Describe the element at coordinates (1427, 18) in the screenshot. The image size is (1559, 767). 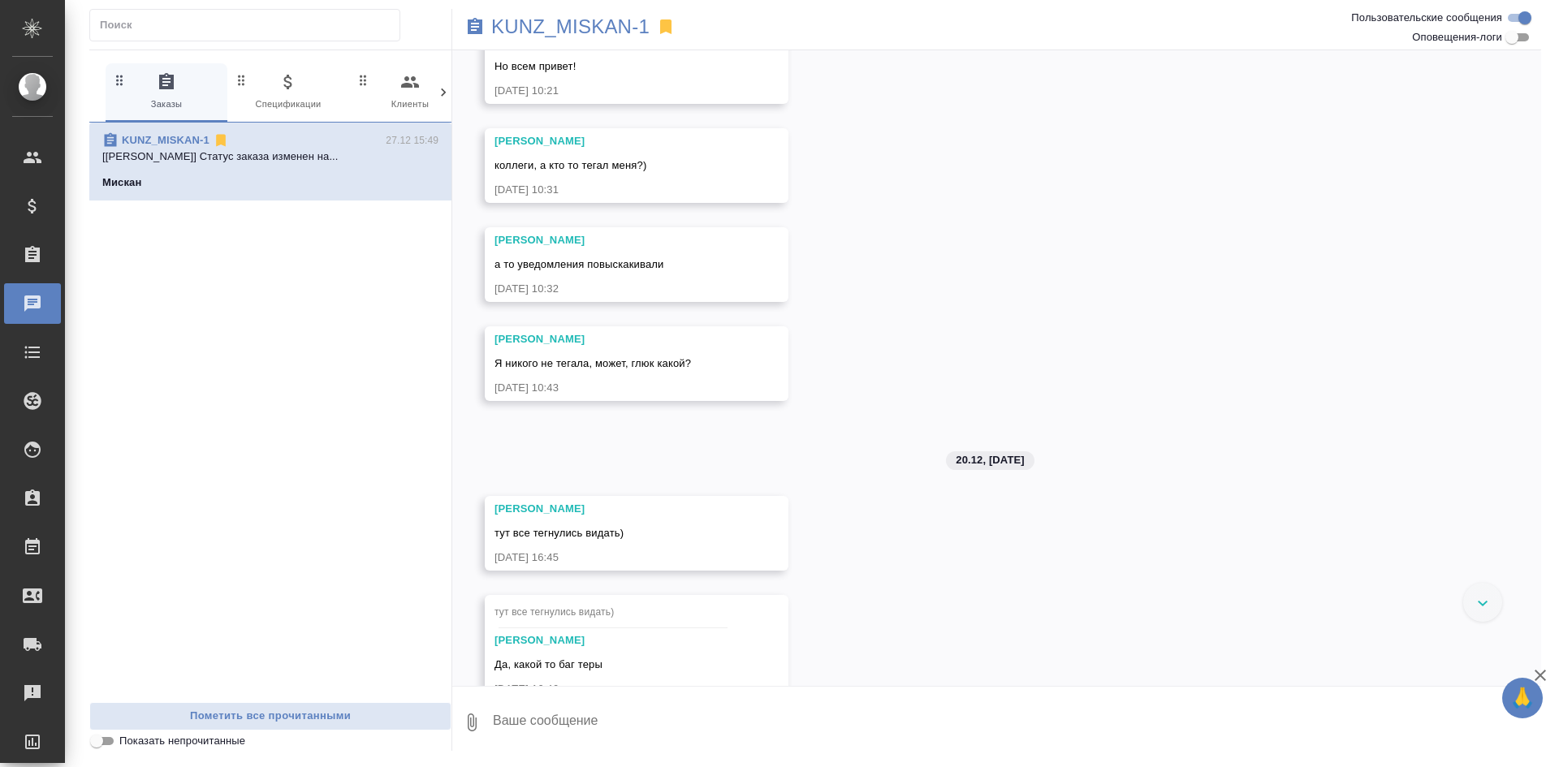
I see `span: Пользовательские сообщения` at that location.